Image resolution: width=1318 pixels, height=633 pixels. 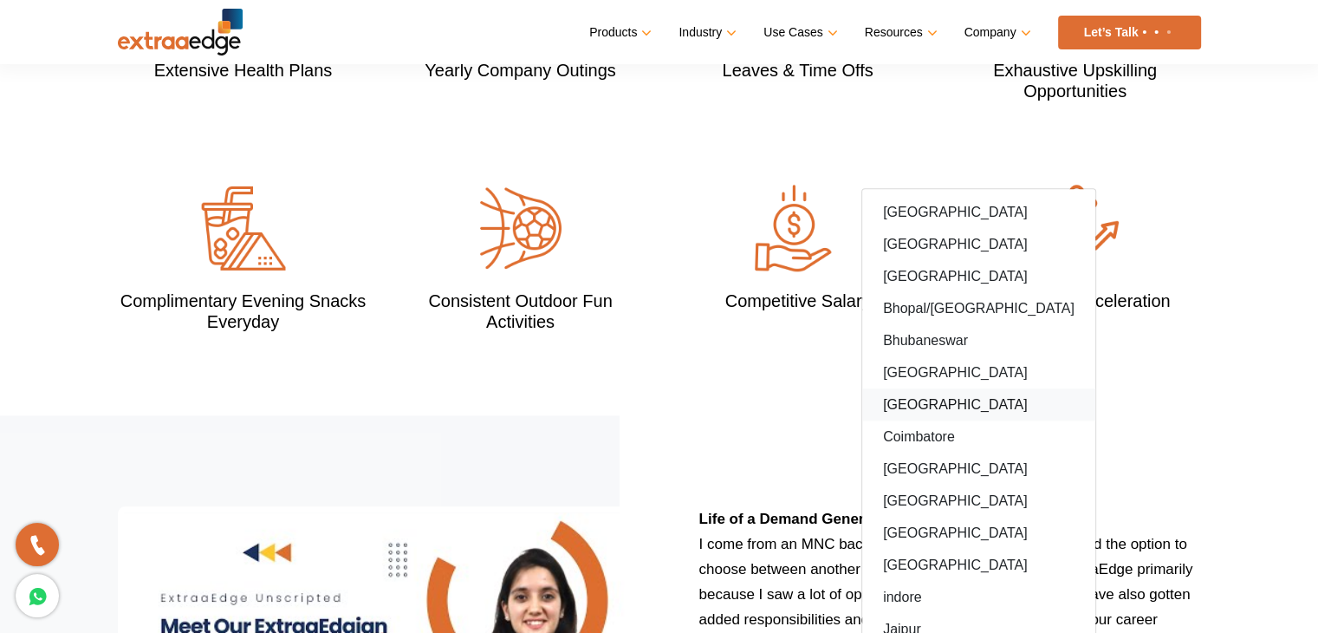 I want to click on b: Life of a Demand Generation Specialist, so click(x=836, y=518).